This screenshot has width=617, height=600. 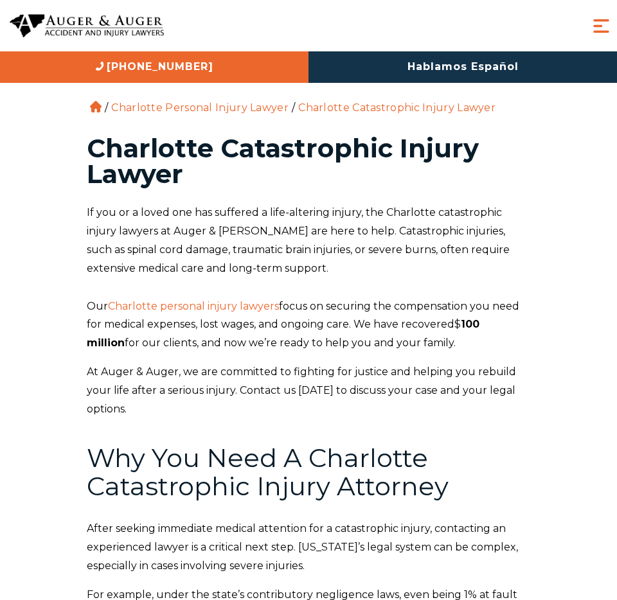 I want to click on span: for our clients, and now we’re ready to help you and your family., so click(x=290, y=343).